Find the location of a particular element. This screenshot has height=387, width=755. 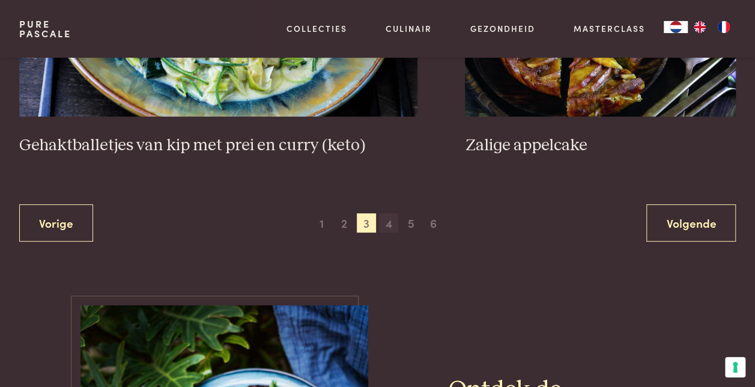

span: 4 is located at coordinates (389, 223).